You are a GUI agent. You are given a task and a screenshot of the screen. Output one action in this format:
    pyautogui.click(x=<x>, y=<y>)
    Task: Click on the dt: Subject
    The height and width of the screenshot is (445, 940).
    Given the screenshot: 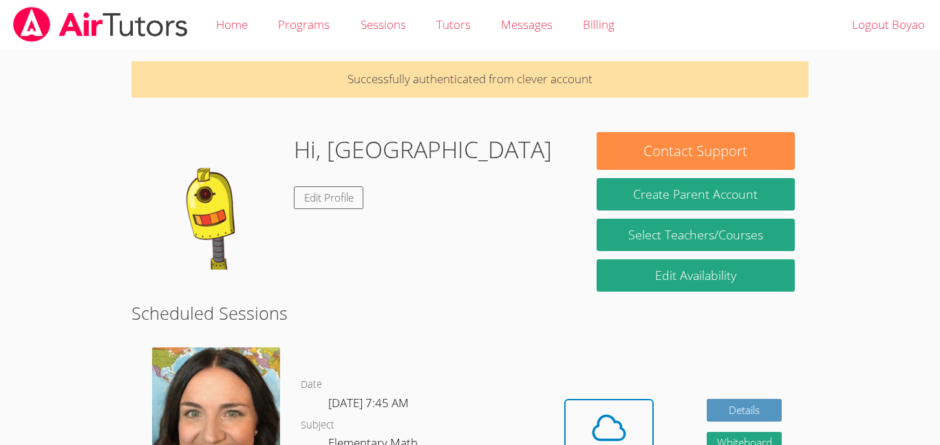 What is the action you would take?
    pyautogui.click(x=317, y=425)
    